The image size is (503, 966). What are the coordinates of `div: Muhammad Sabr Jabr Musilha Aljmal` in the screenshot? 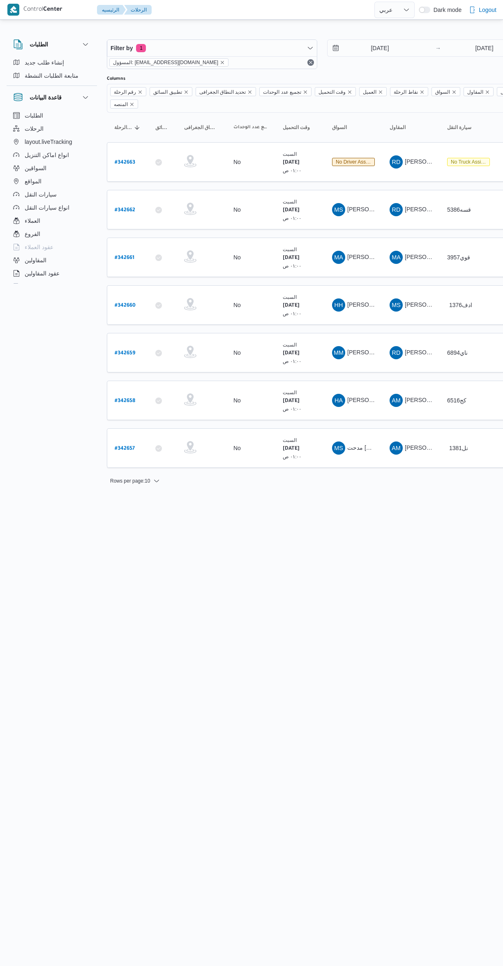 It's located at (339, 210).